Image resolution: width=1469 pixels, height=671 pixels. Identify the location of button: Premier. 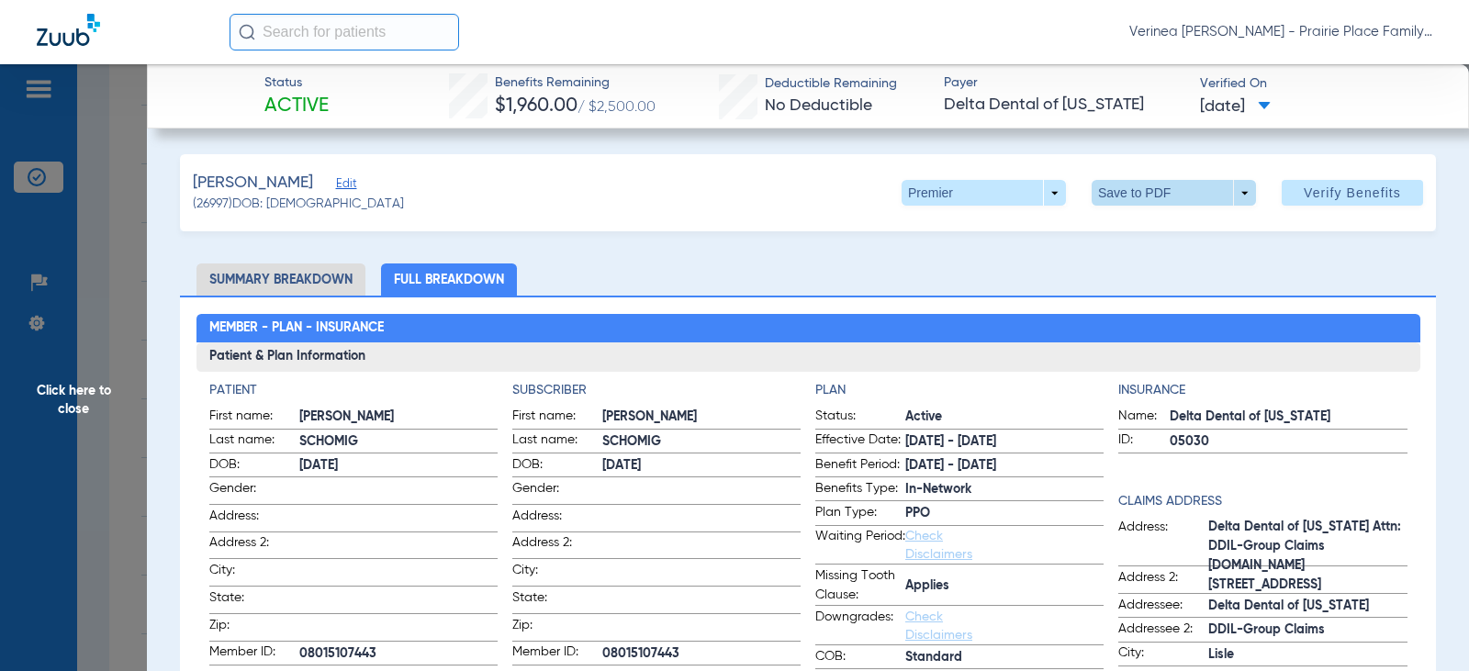
(984, 193).